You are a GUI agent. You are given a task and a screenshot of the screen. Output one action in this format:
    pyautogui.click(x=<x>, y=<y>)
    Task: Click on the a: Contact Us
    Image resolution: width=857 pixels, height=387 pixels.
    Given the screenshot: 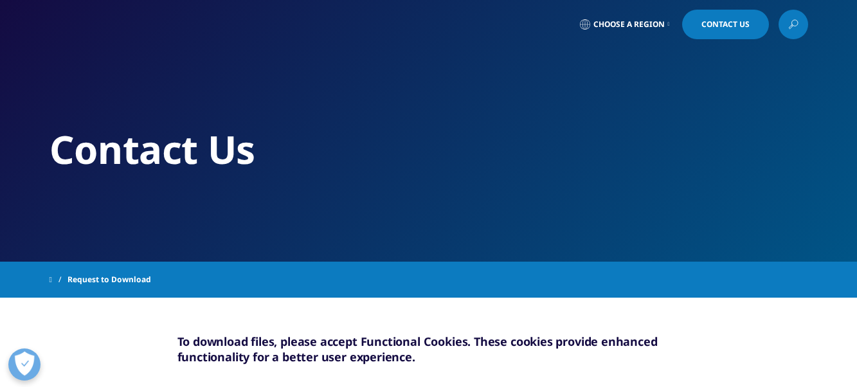 What is the action you would take?
    pyautogui.click(x=725, y=24)
    